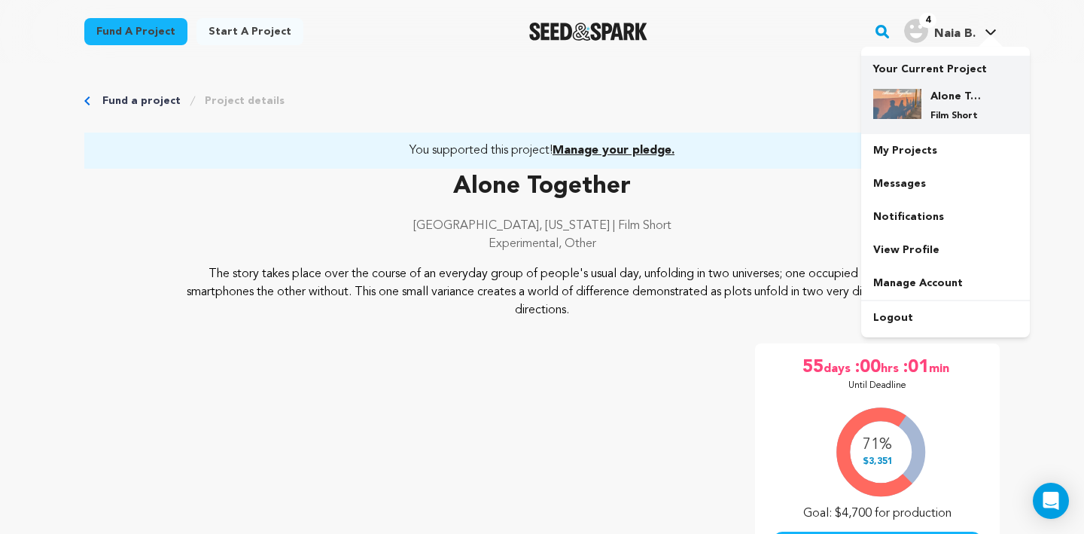 The width and height of the screenshot is (1084, 534). Describe the element at coordinates (940, 367) in the screenshot. I see `span: min` at that location.